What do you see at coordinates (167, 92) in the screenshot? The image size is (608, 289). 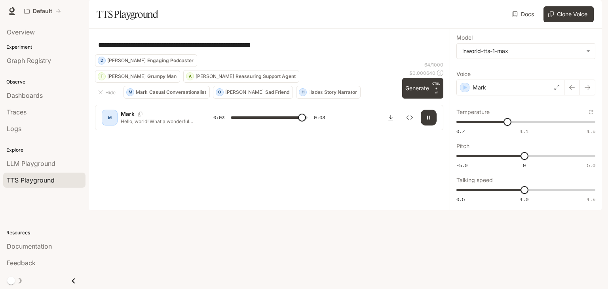 I see `button: MMarkCasual Conversationalist` at bounding box center [167, 92].